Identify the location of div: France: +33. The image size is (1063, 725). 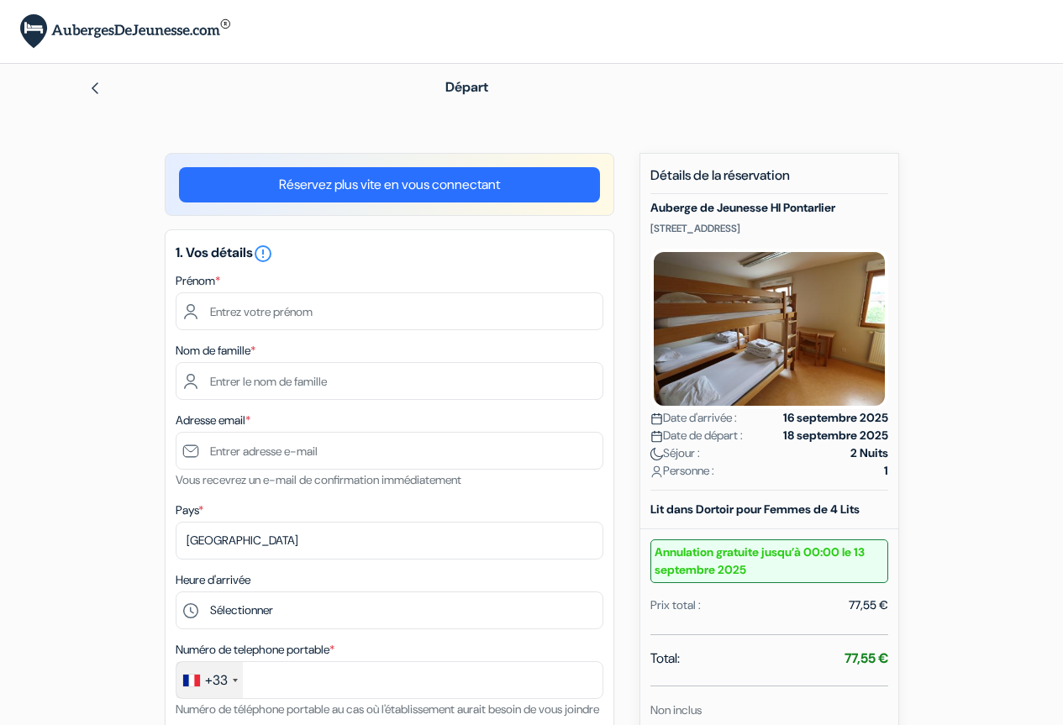
(209, 680).